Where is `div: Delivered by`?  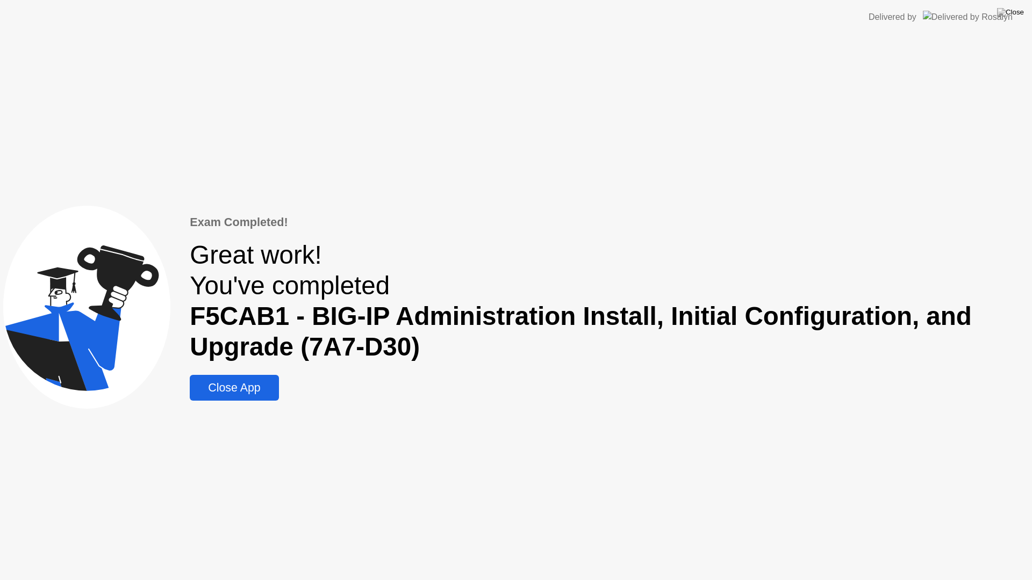 div: Delivered by is located at coordinates (892, 17).